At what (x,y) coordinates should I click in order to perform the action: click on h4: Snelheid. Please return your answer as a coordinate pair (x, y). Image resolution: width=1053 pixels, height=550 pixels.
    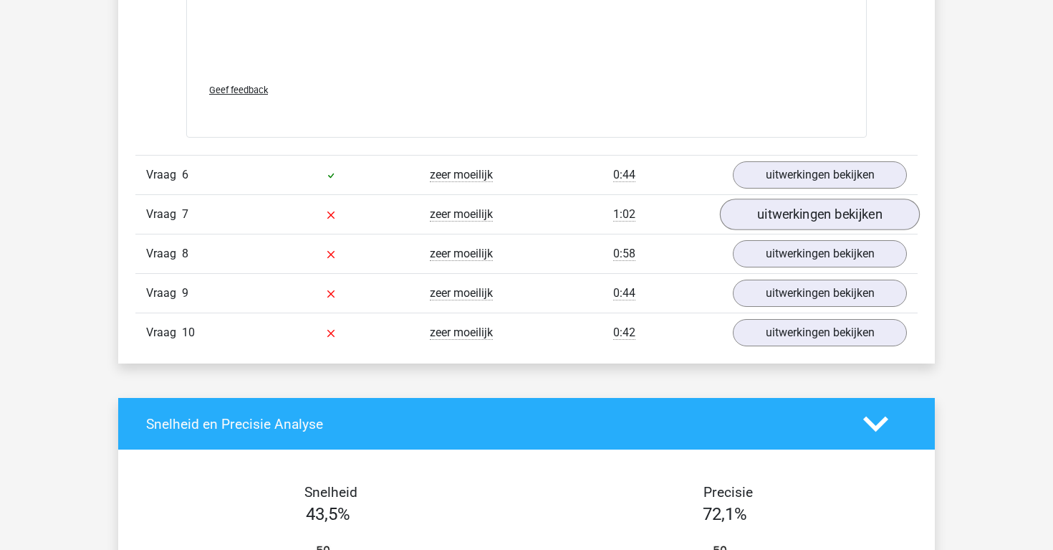
    Looking at the image, I should click on (331, 492).